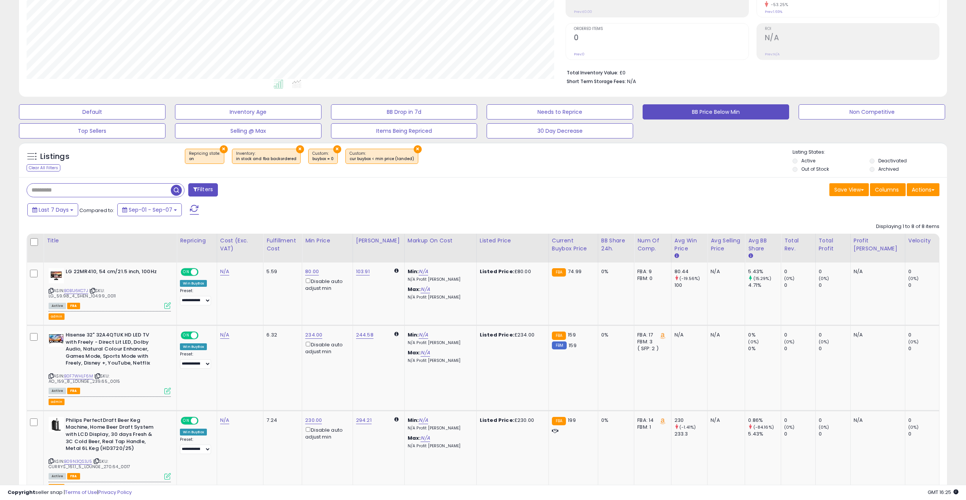 The image size is (966, 500). Describe the element at coordinates (115, 492) in the screenshot. I see `a: Privacy Policy` at that location.